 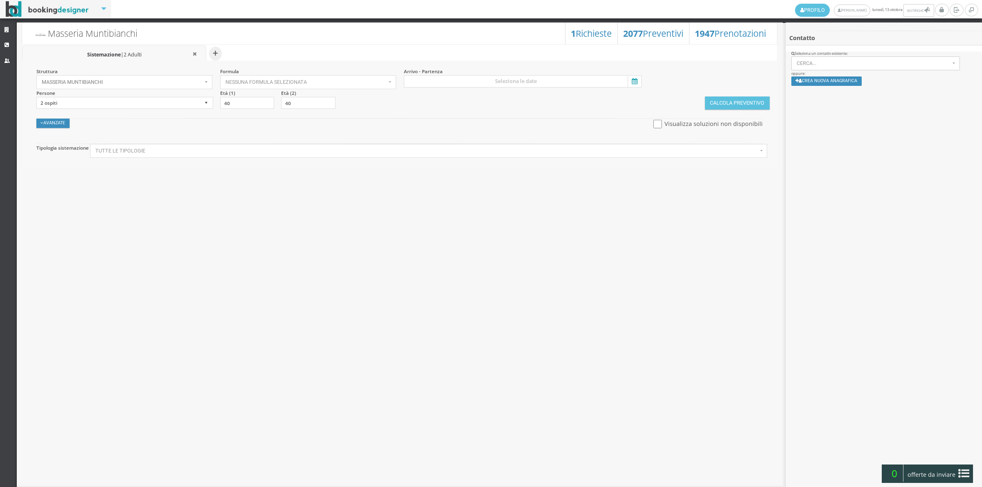 What do you see at coordinates (812, 10) in the screenshot?
I see `a: Profilo` at bounding box center [812, 10].